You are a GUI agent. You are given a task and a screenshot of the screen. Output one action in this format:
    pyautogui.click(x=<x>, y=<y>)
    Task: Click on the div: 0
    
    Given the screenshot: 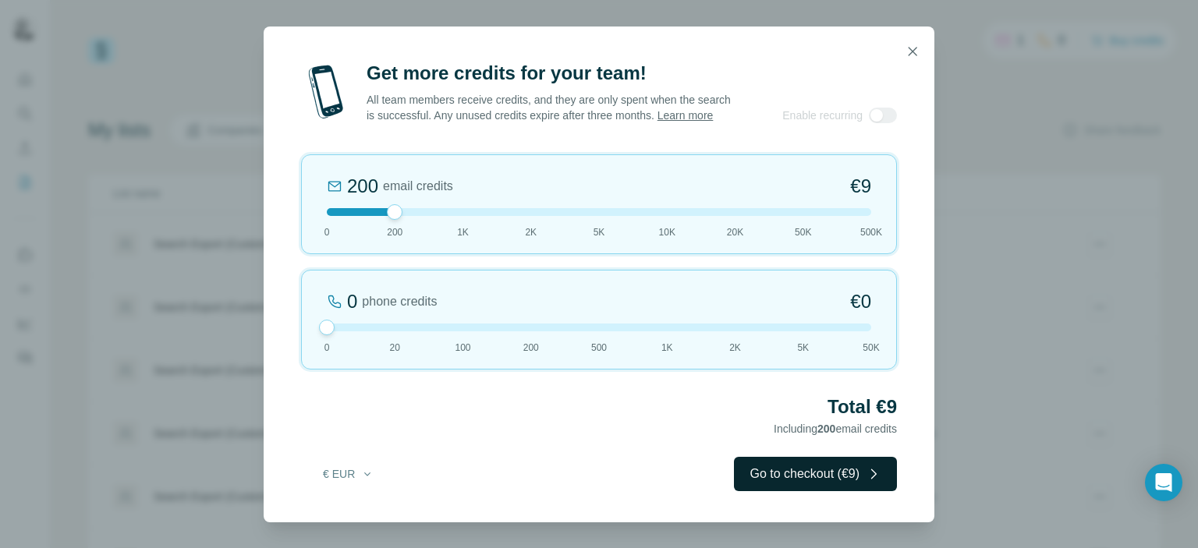 What is the action you would take?
    pyautogui.click(x=352, y=302)
    